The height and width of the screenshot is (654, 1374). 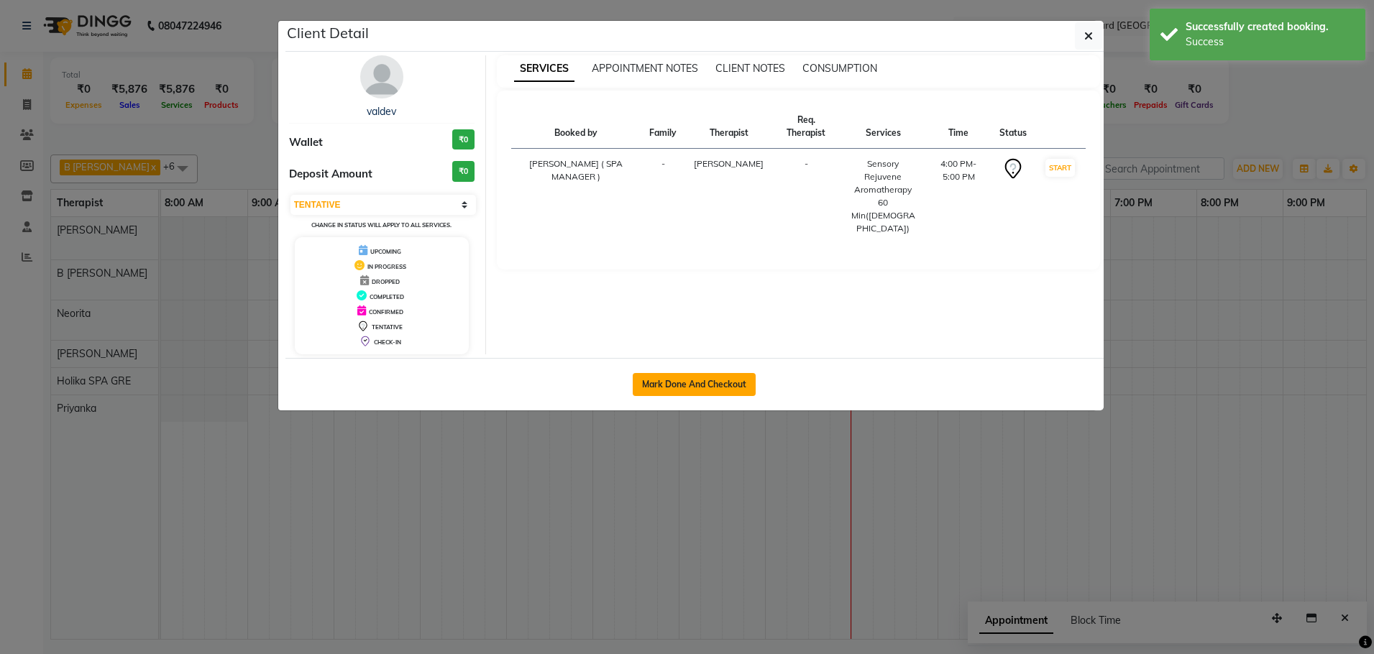 I want to click on th: Req. Therapist, so click(x=806, y=127).